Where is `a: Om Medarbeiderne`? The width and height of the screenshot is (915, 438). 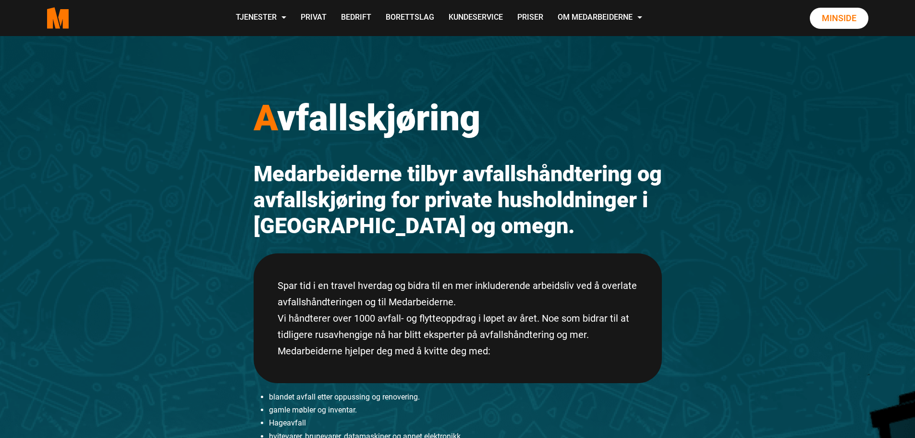 a: Om Medarbeiderne is located at coordinates (600, 18).